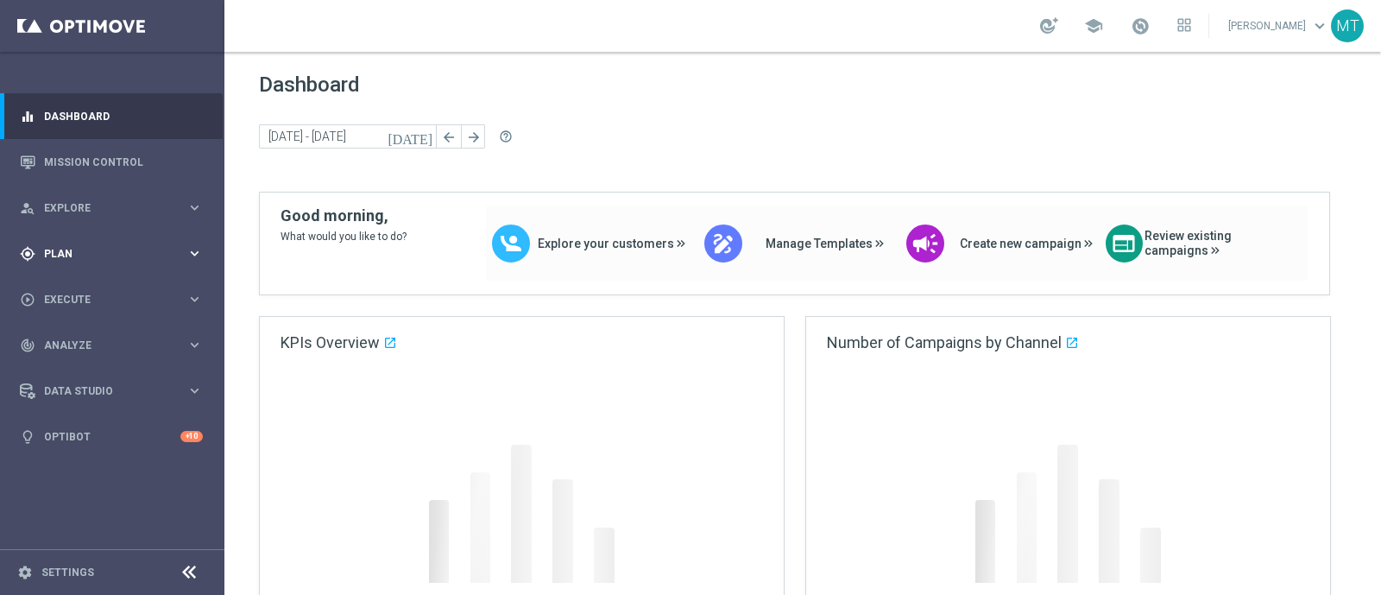 This screenshot has height=595, width=1381. I want to click on i: settings, so click(25, 572).